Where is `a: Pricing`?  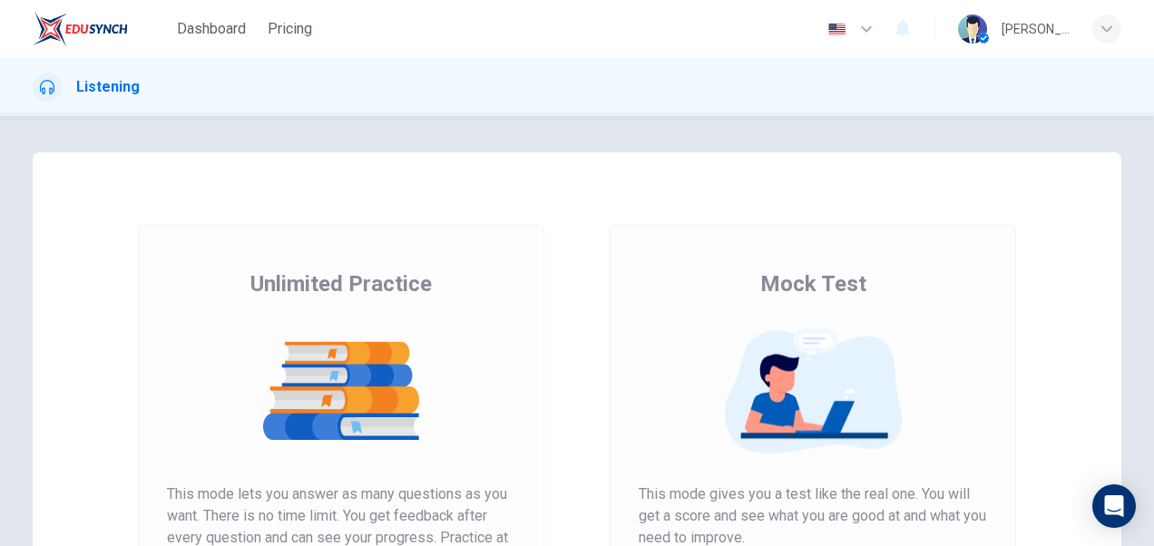
a: Pricing is located at coordinates (289, 29).